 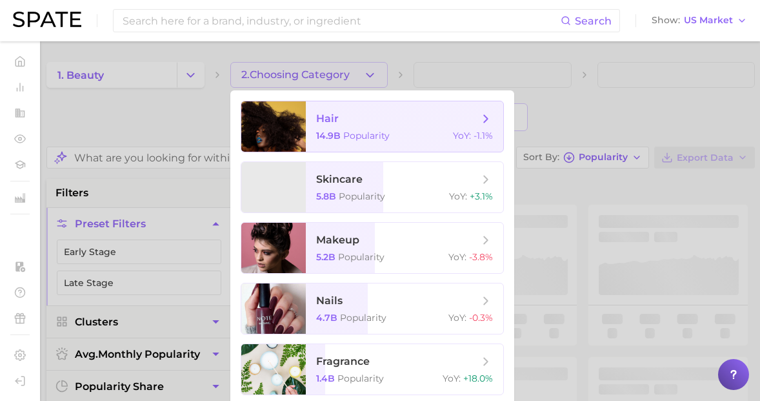 I want to click on span: -3.8%, so click(x=481, y=257).